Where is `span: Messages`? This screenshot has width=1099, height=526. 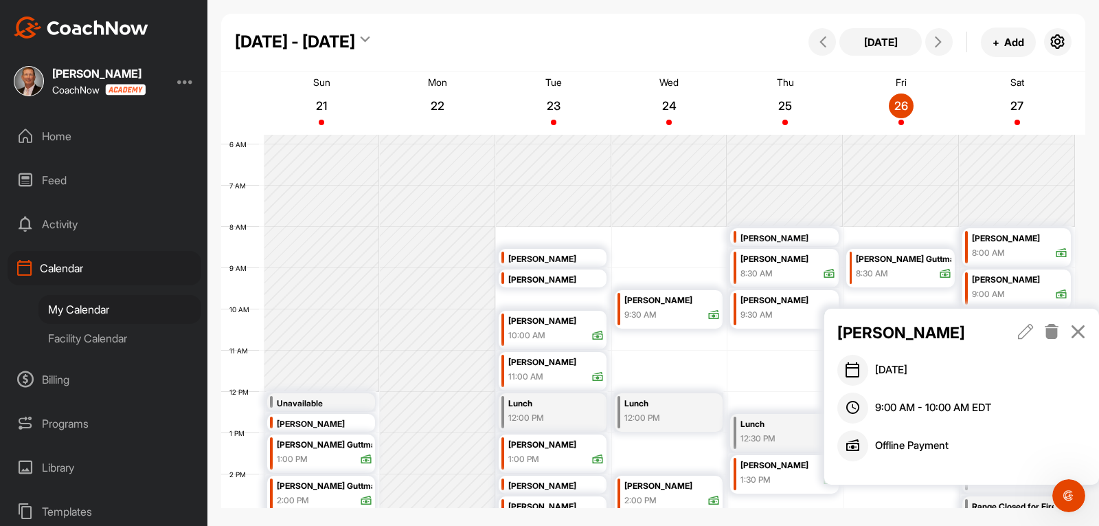 span: Messages is located at coordinates (137, 438).